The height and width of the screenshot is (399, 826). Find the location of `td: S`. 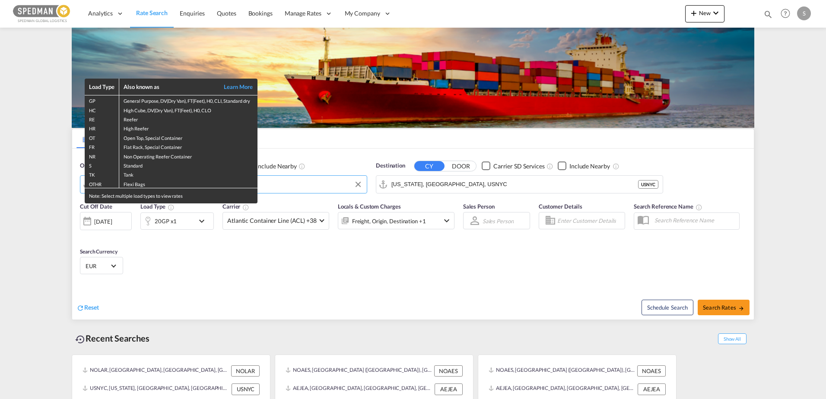

td: S is located at coordinates (102, 165).